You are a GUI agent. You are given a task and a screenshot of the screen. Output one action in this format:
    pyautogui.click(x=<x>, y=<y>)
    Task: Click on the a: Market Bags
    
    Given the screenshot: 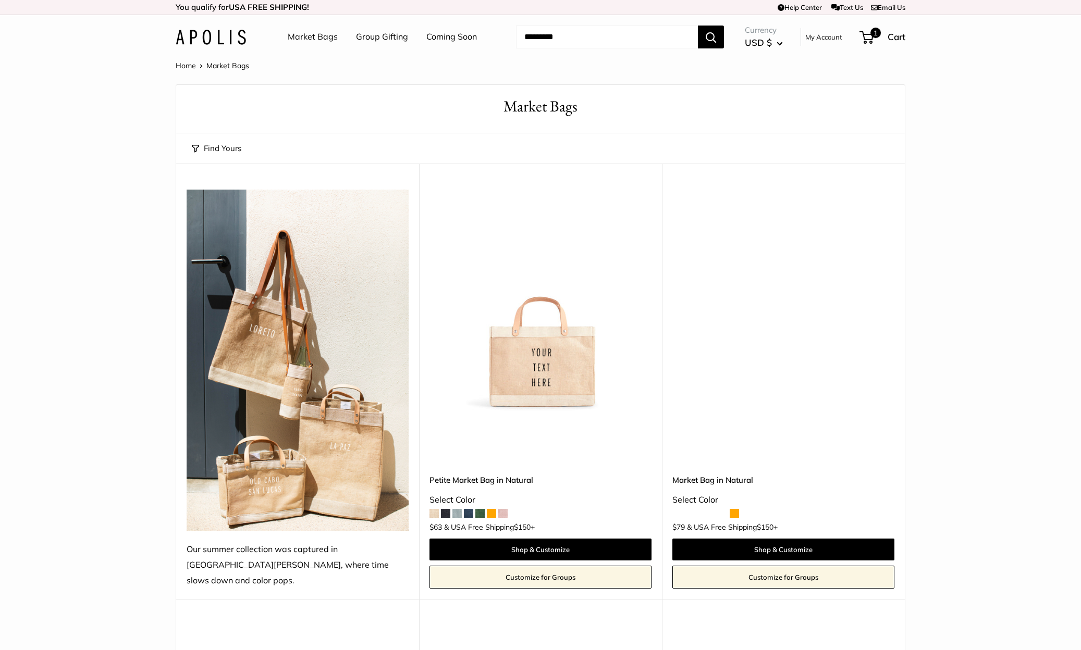 What is the action you would take?
    pyautogui.click(x=313, y=37)
    